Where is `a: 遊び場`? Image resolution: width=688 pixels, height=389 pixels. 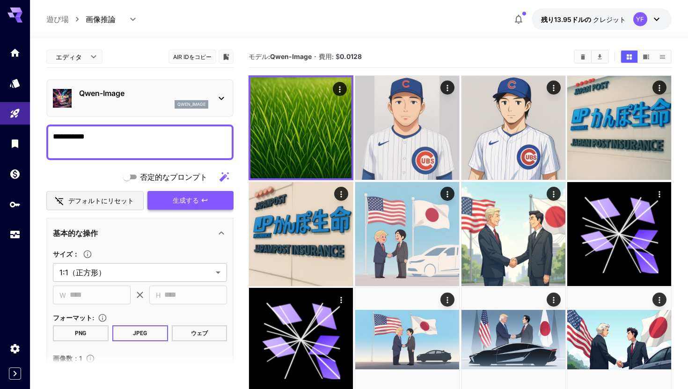 a: 遊び場 is located at coordinates (58, 19).